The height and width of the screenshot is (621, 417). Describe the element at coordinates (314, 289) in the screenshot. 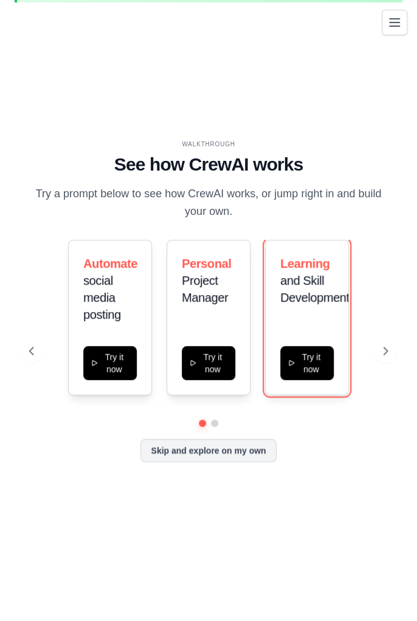

I see `span: and Skill Development` at that location.